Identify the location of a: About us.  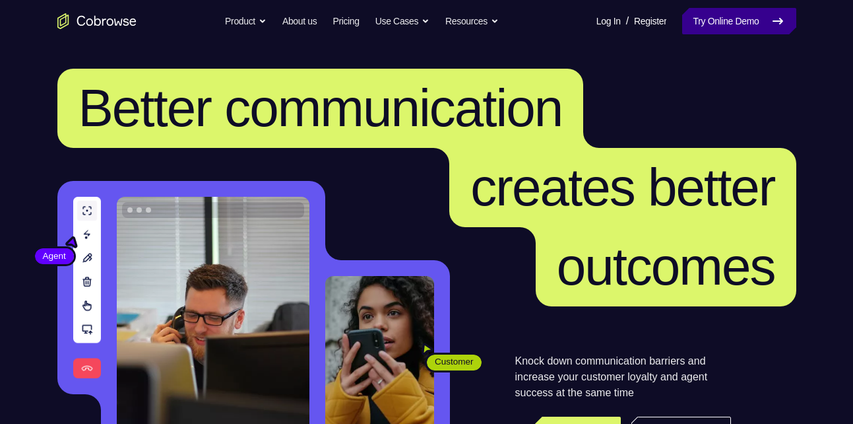
(300, 21).